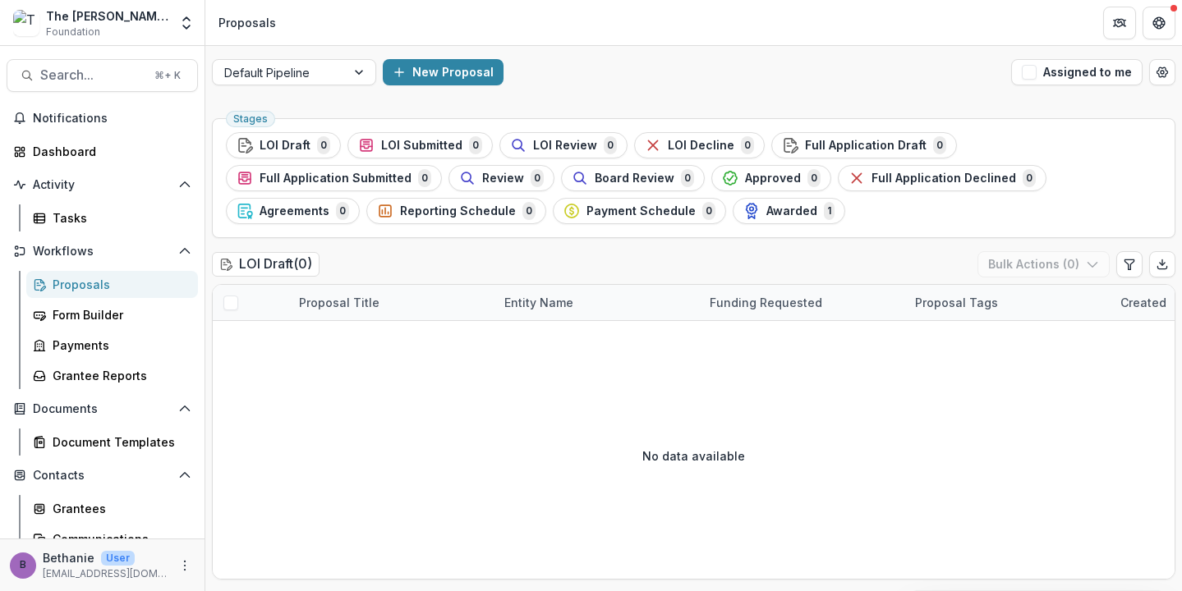  Describe the element at coordinates (102, 251) in the screenshot. I see `button: Open Workflows` at that location.